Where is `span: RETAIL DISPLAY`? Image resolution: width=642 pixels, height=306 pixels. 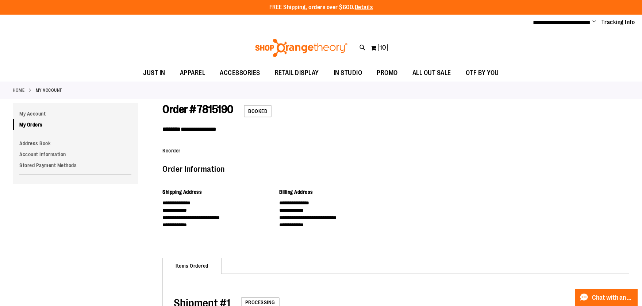
span: RETAIL DISPLAY is located at coordinates (297, 73).